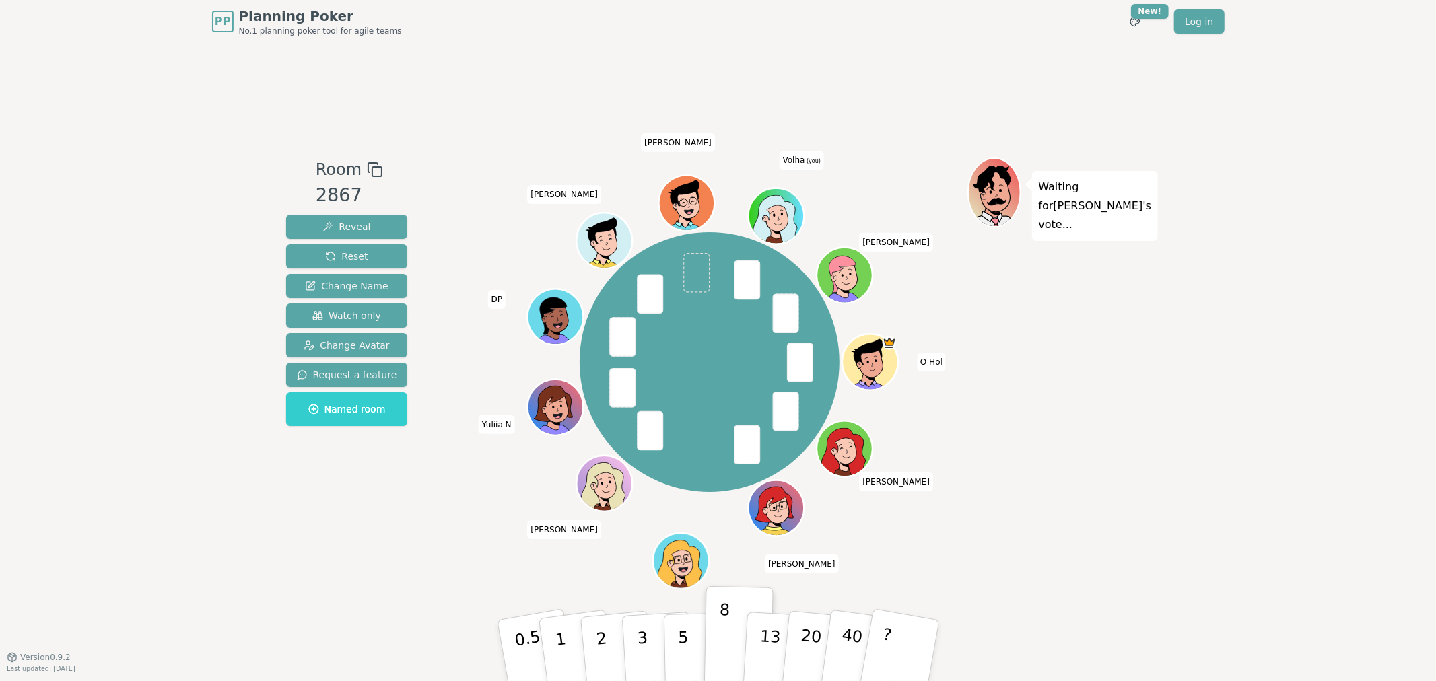 The width and height of the screenshot is (1436, 681). I want to click on button: Change Name, so click(347, 286).